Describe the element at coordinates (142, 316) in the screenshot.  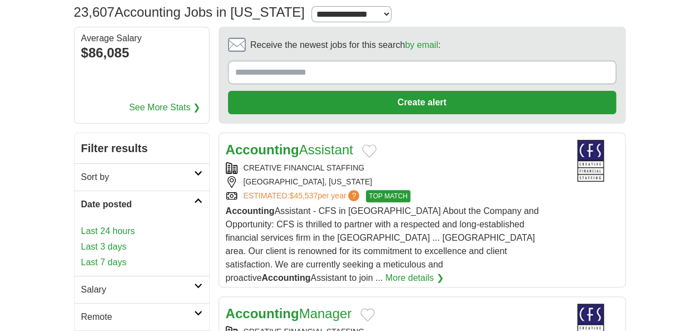
I see `a: Remote` at that location.